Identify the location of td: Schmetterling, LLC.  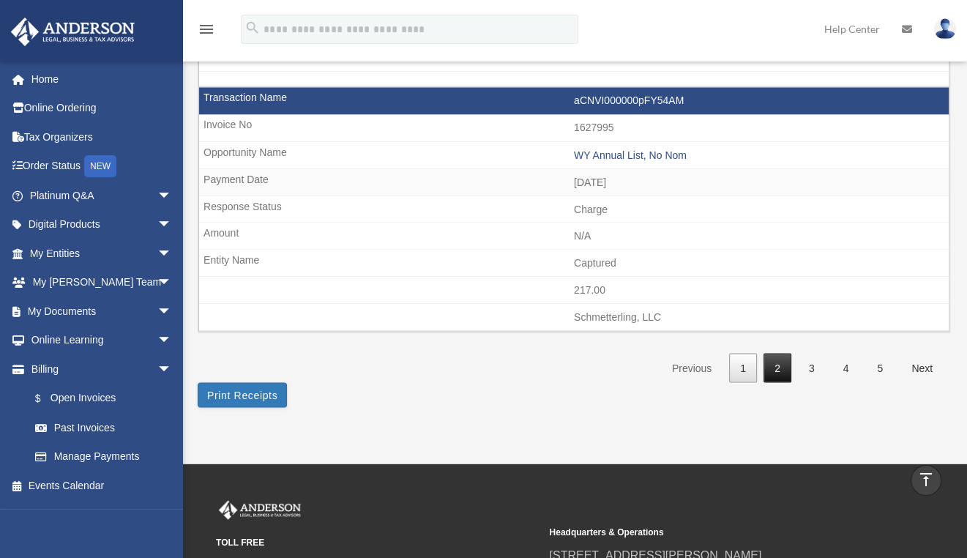
(574, 317).